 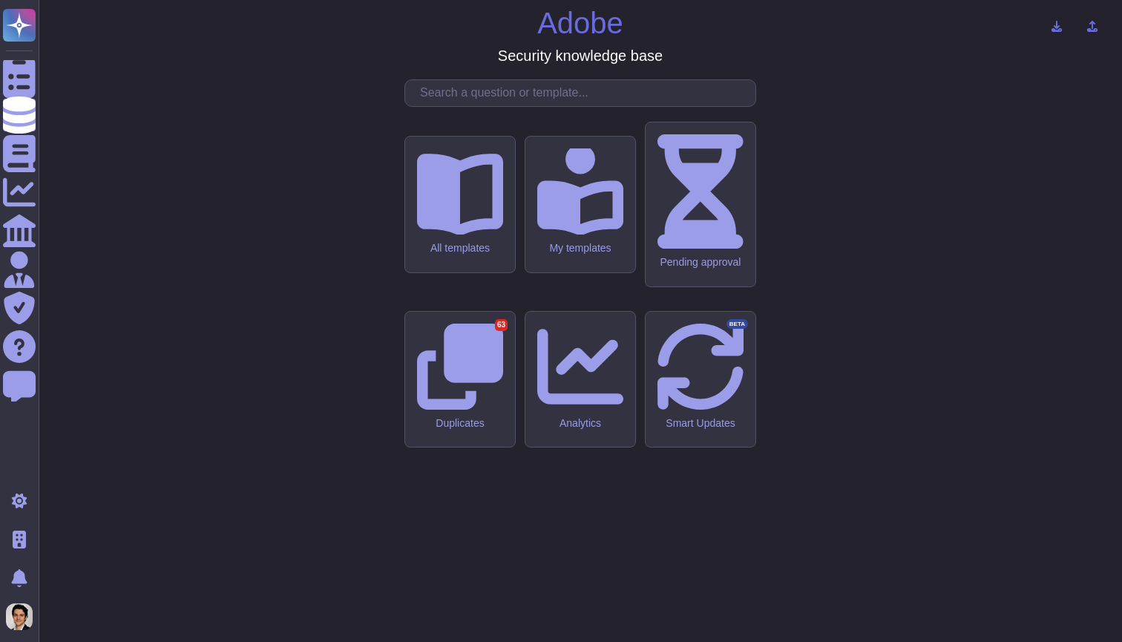 I want to click on div: My templates, so click(x=580, y=248).